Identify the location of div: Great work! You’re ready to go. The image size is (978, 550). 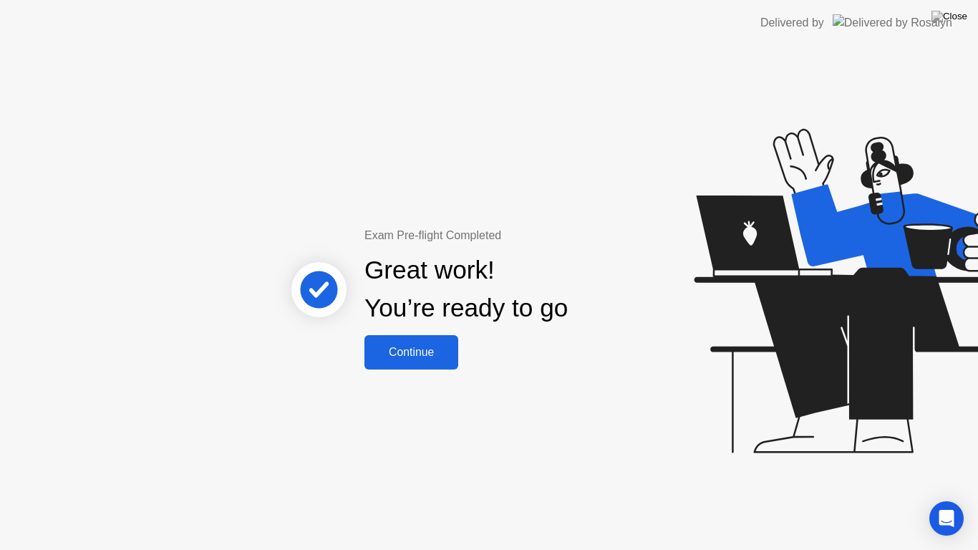
(466, 289).